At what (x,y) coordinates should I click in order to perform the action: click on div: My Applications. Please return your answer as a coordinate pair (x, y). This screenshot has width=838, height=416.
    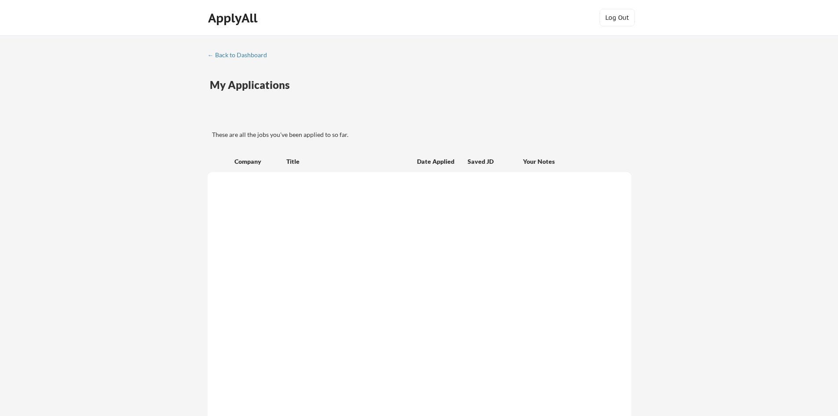
    Looking at the image, I should click on (253, 85).